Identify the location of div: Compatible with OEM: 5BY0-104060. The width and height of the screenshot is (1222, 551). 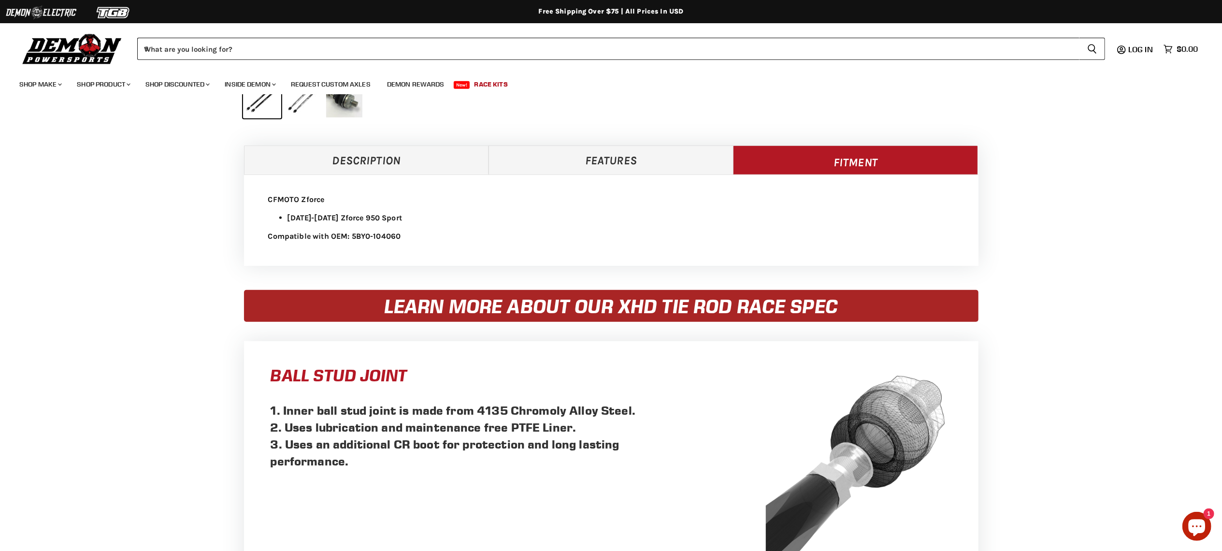
(611, 236).